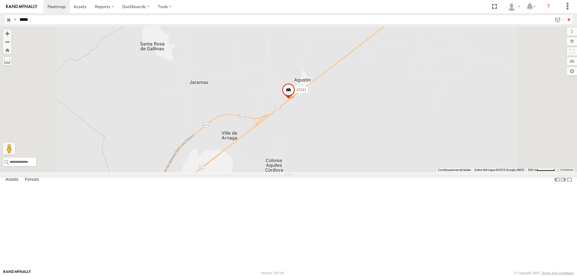 The height and width of the screenshot is (276, 577). Describe the element at coordinates (566, 170) in the screenshot. I see `a: Condiciones (se abre en una nueva pestaña)` at that location.